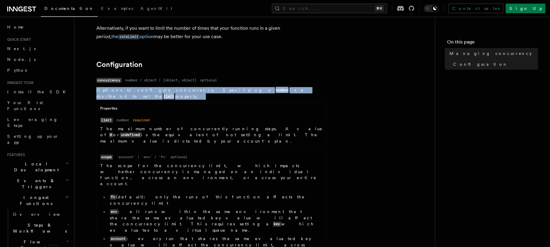 Image resolution: width=550 pixels, height=247 pixels. I want to click on a: Node.js, so click(38, 59).